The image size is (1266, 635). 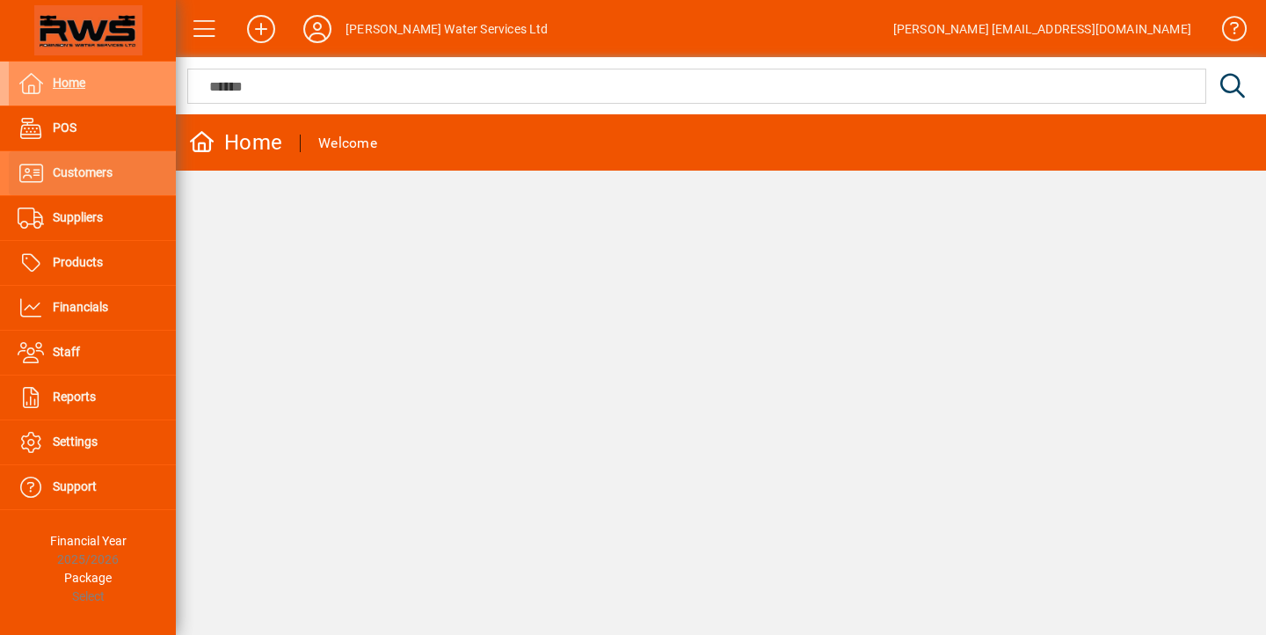 What do you see at coordinates (92, 218) in the screenshot?
I see `a: Suppliers` at bounding box center [92, 218].